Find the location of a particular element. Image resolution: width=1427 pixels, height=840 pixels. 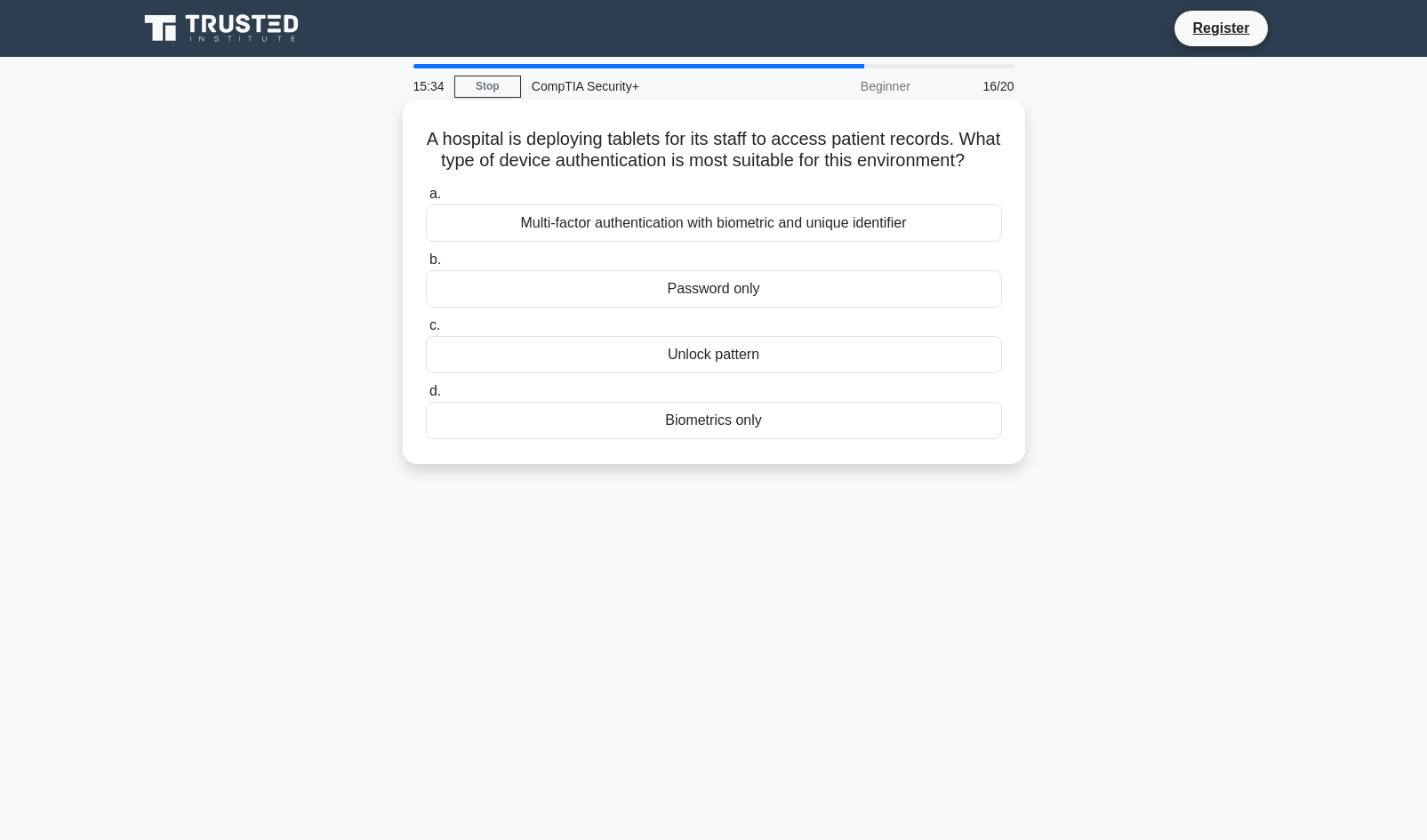

div: Multi-factor authentication with biometric and unique identifier is located at coordinates (714, 223).